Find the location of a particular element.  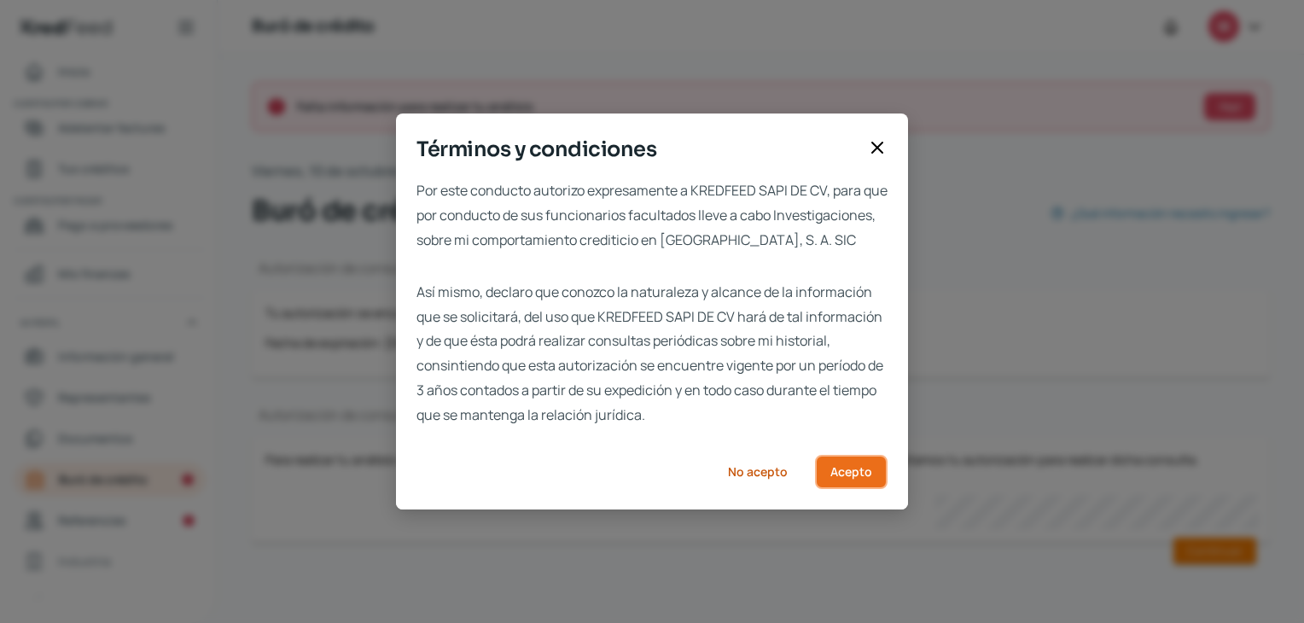

span: Términos y condiciones is located at coordinates (638, 149).